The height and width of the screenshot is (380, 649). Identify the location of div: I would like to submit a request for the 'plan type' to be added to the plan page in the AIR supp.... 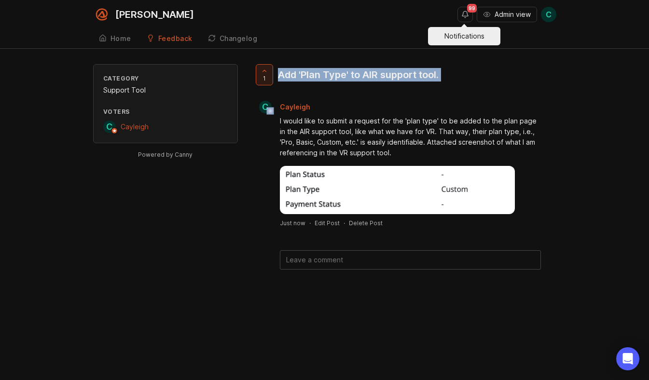
(410, 137).